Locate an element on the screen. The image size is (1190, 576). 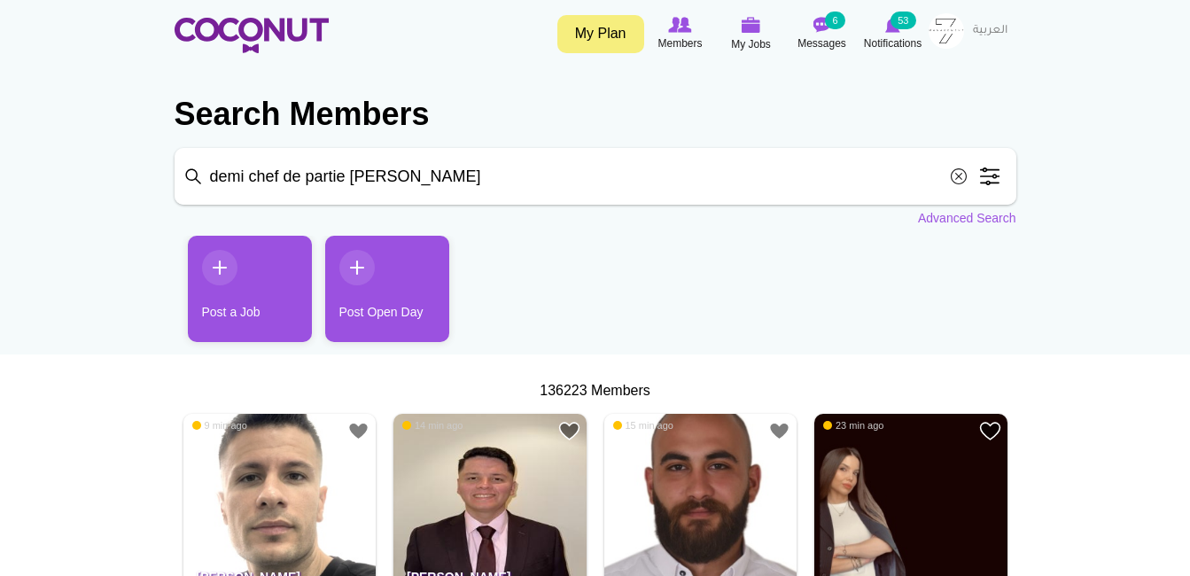
span: 15 min ago is located at coordinates (643, 425).